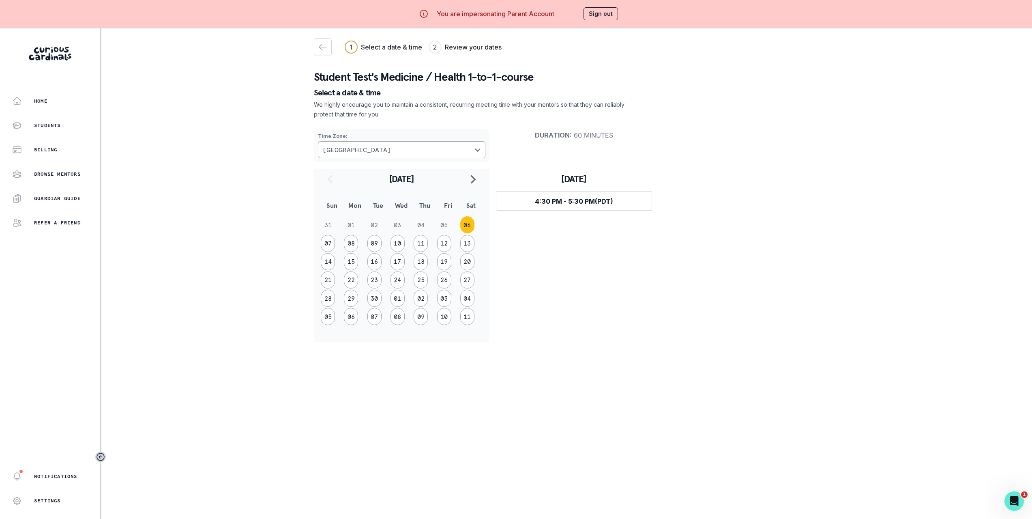 The height and width of the screenshot is (519, 1032). Describe the element at coordinates (601, 14) in the screenshot. I see `button: Sign out` at that location.